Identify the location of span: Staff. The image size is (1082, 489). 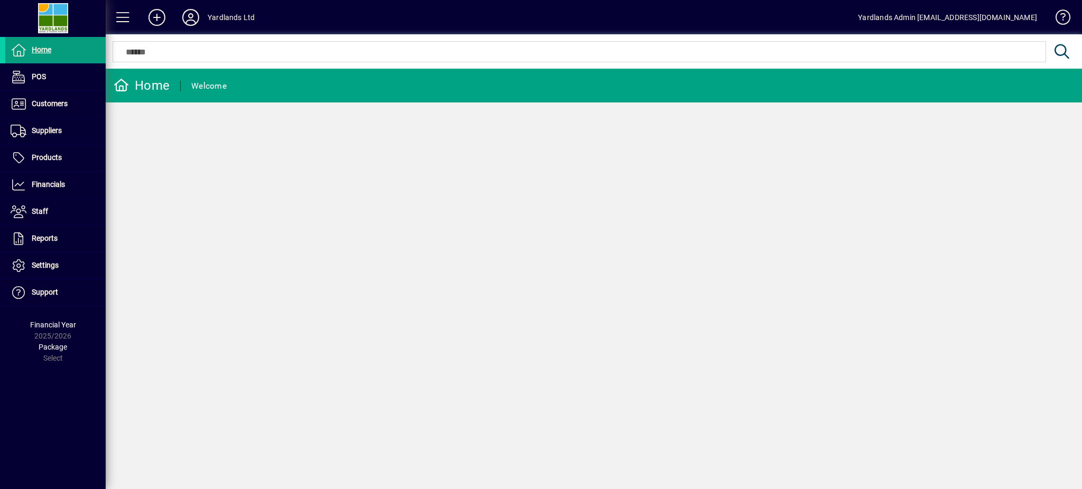
(40, 211).